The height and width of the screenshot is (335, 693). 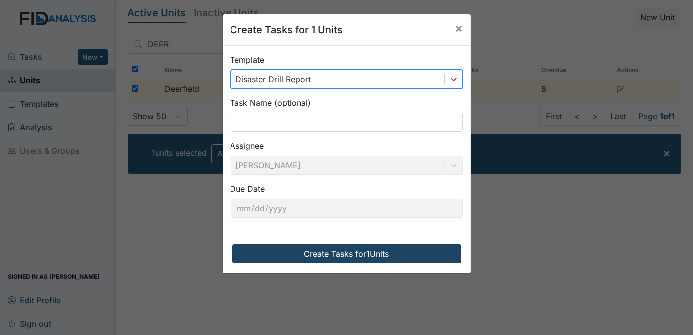 What do you see at coordinates (271, 103) in the screenshot?
I see `label: Task Name (optional)` at bounding box center [271, 103].